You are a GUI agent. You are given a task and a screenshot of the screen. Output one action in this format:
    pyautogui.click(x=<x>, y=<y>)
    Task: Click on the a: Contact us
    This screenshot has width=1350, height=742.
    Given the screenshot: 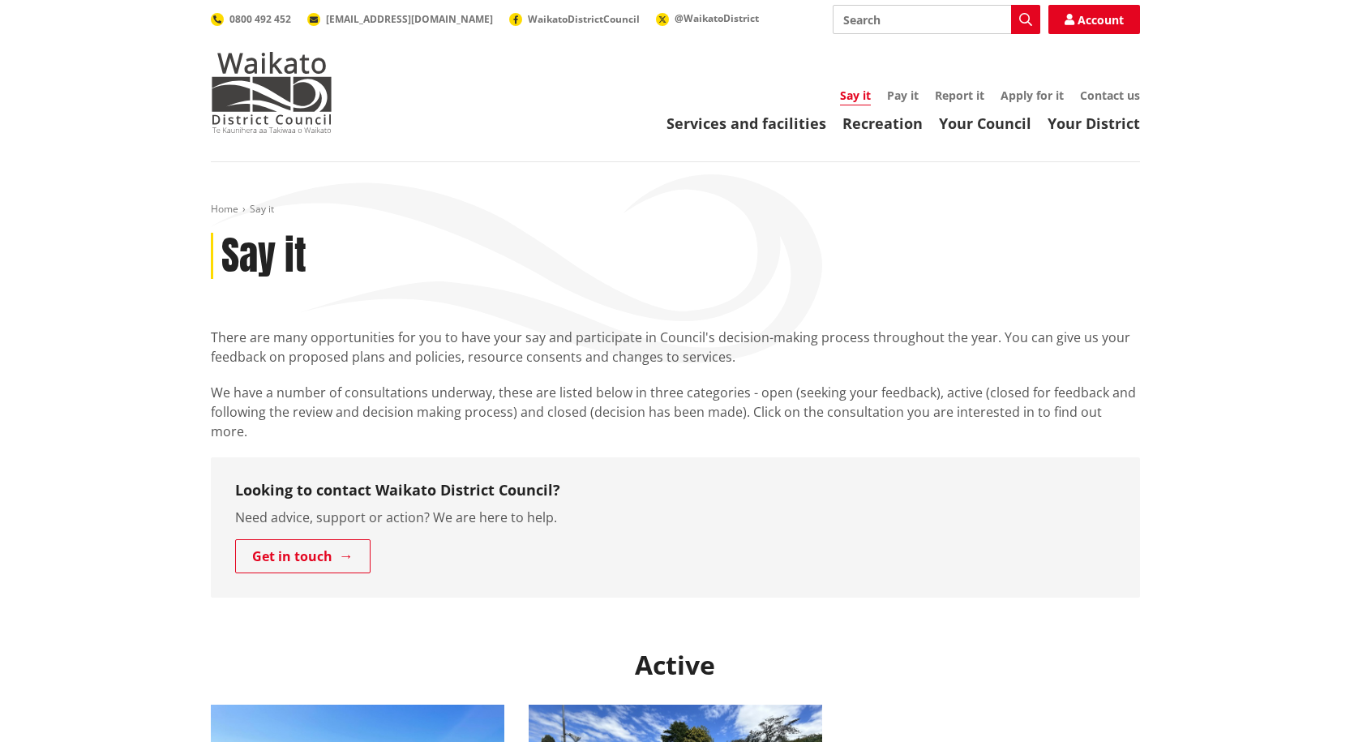 What is the action you would take?
    pyautogui.click(x=1110, y=95)
    